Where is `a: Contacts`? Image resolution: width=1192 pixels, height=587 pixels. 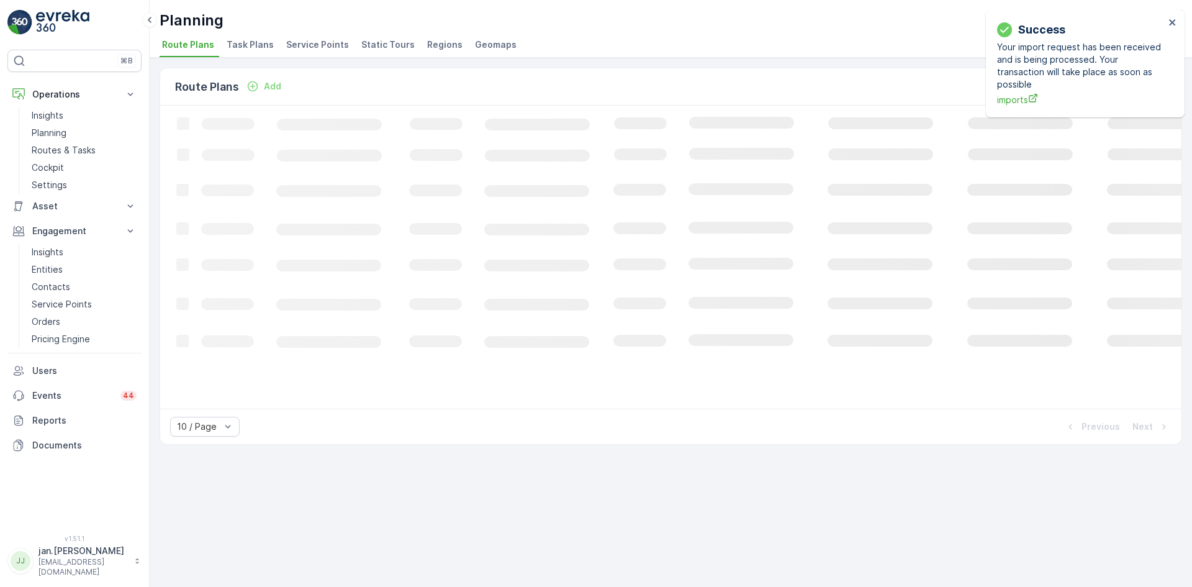 a: Contacts is located at coordinates (84, 287).